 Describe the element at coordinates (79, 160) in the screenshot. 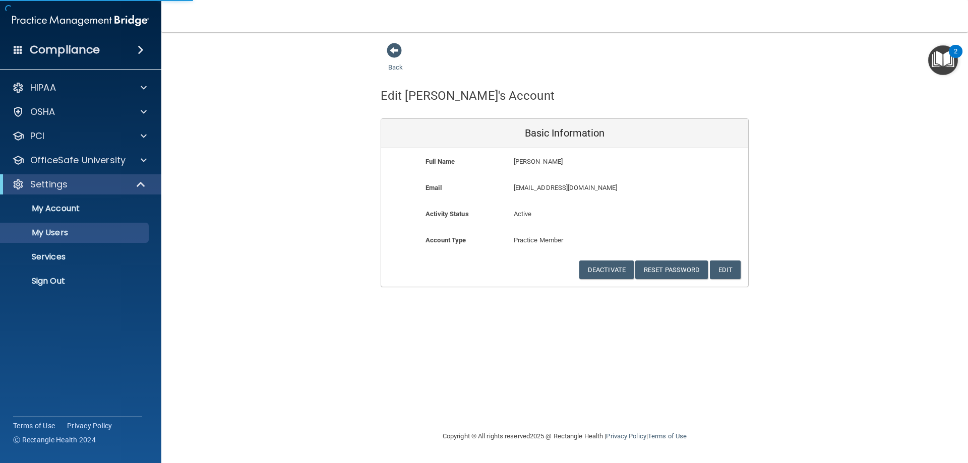

I see `a: OfficeSafe University` at that location.